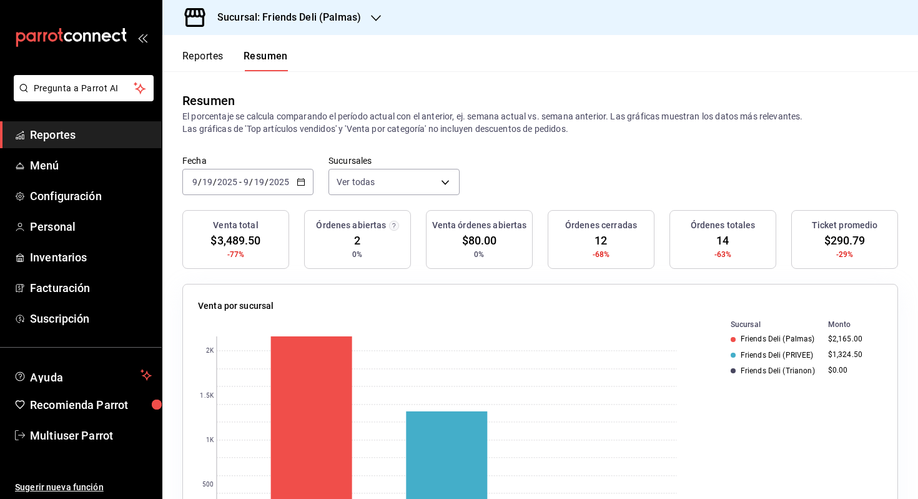 This screenshot has width=918, height=499. I want to click on span: Ver todas, so click(356, 182).